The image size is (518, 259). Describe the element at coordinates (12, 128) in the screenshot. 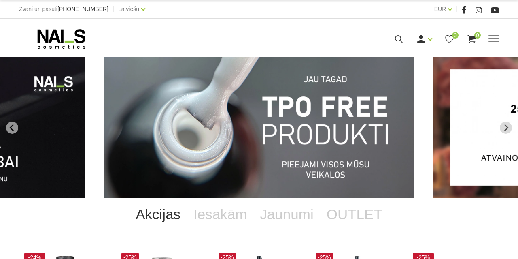

I see `button: Go to last slide` at that location.